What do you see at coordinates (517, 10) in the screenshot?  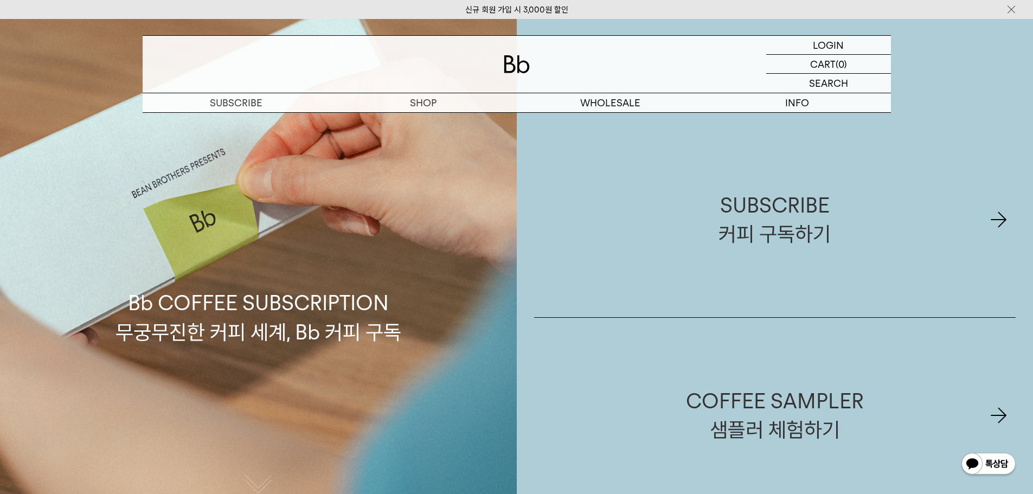 I see `a: 신규 회원 가입 시 3,000원 할인` at bounding box center [517, 10].